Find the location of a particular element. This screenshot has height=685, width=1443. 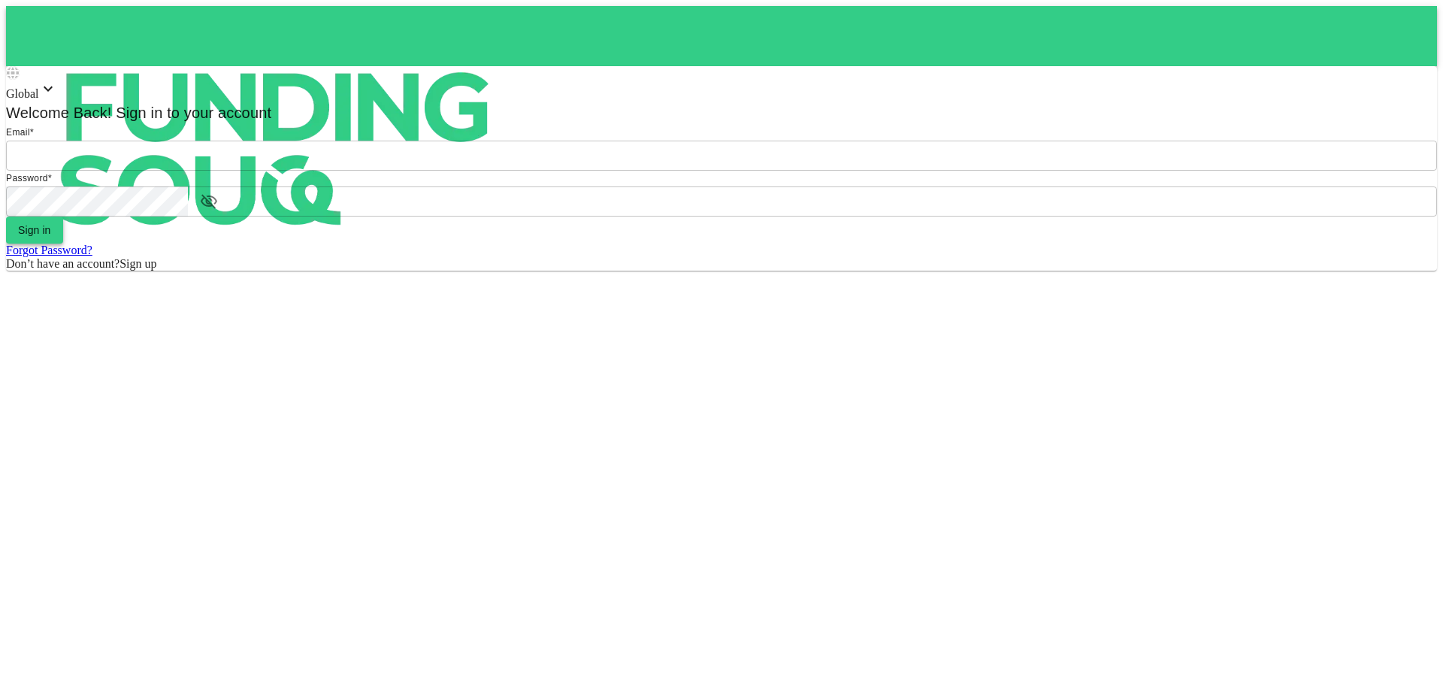

span: Sign in to your account is located at coordinates (192, 113).